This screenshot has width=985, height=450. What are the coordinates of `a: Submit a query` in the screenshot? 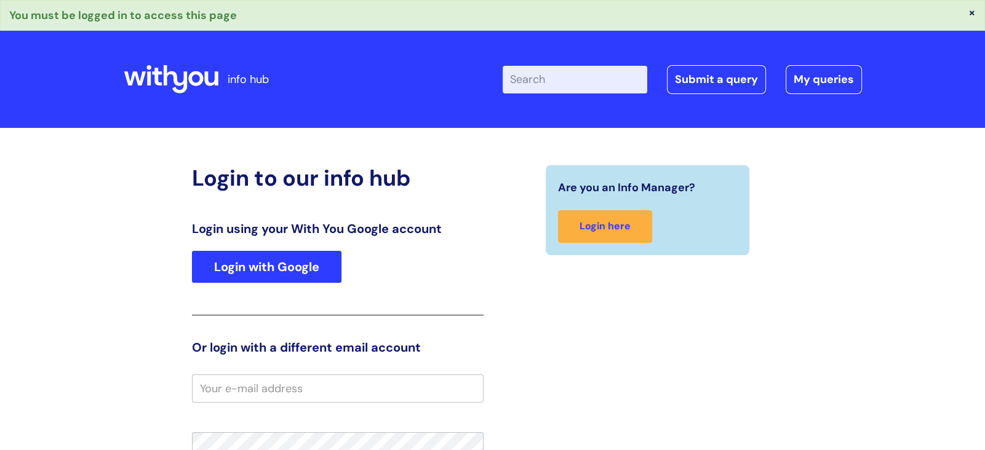 It's located at (716, 79).